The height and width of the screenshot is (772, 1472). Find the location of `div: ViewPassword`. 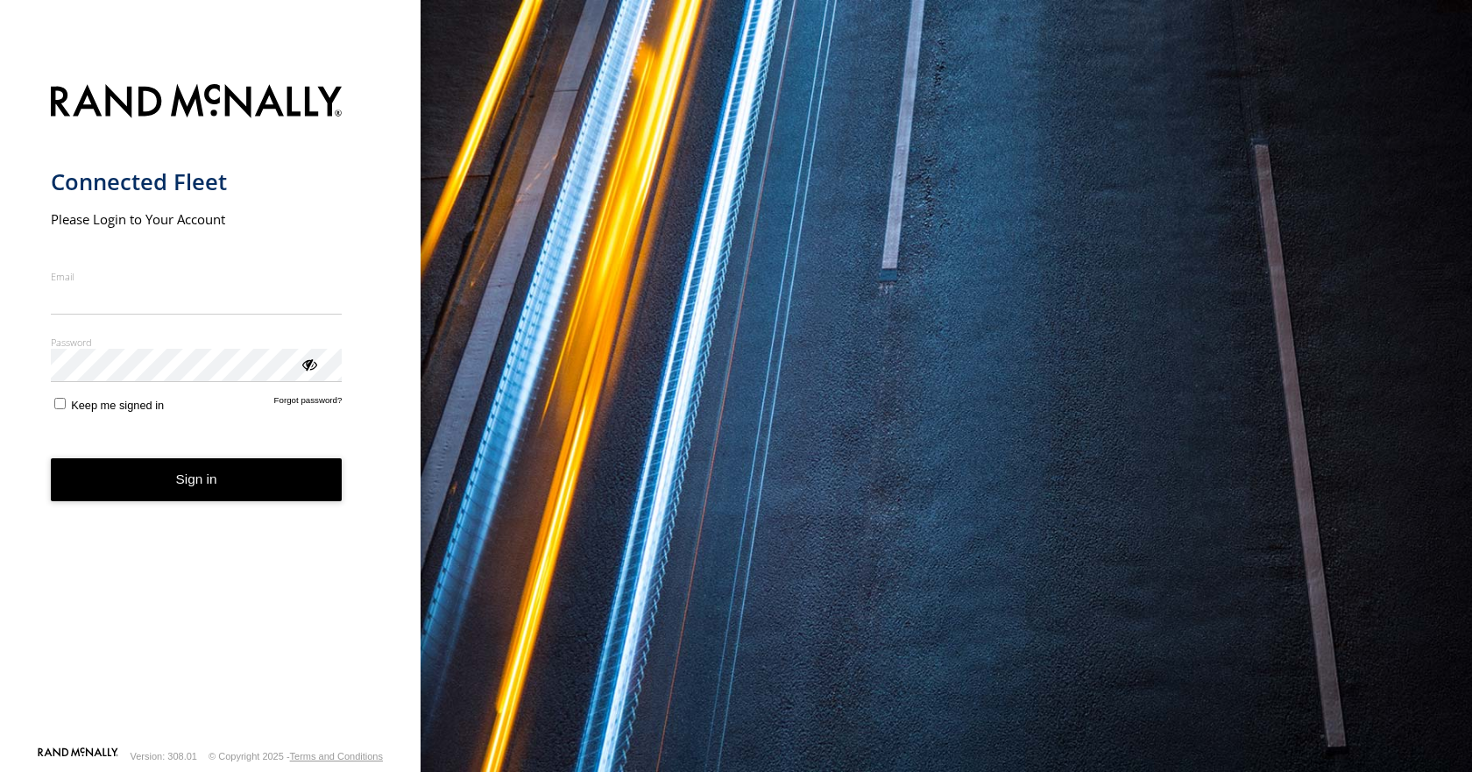

div: ViewPassword is located at coordinates (308, 364).